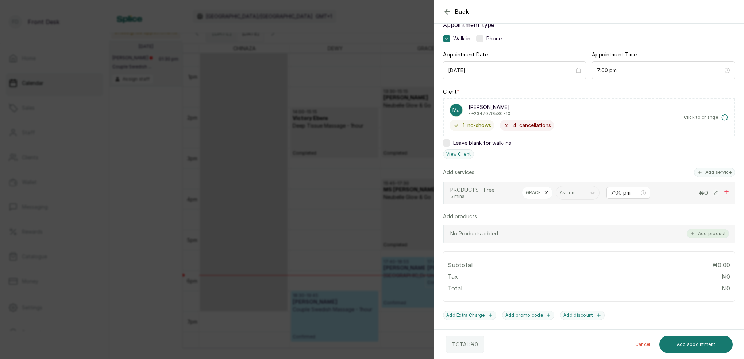 Image resolution: width=744 pixels, height=359 pixels. Describe the element at coordinates (465, 345) in the screenshot. I see `p: TOTAL: ₦` at that location.